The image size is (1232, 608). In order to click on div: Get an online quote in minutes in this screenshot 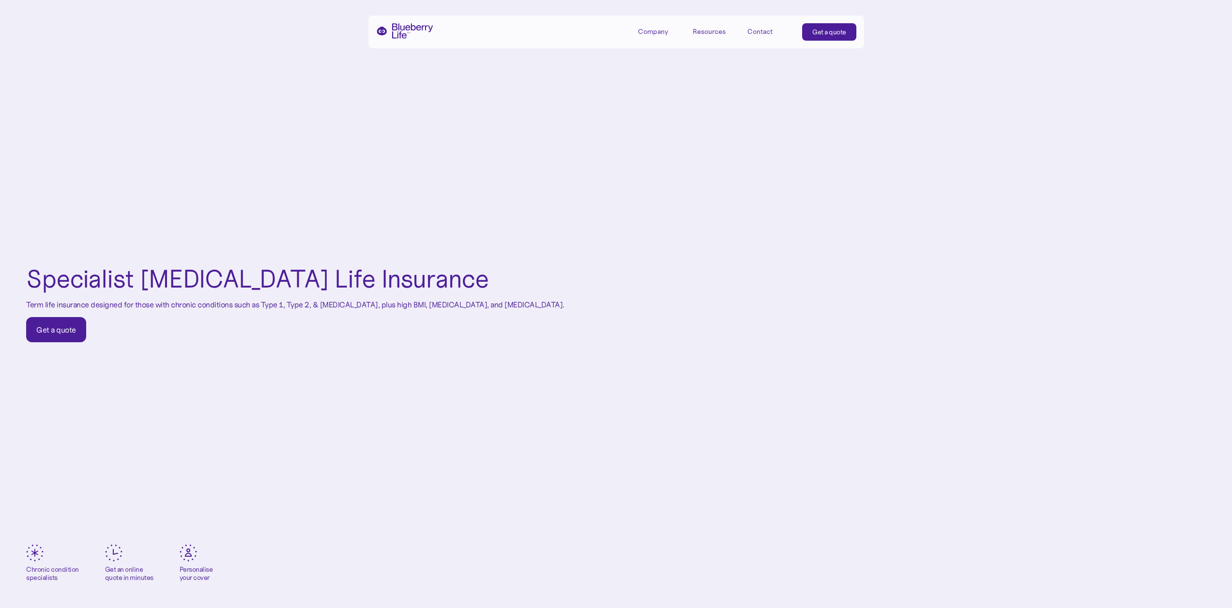, I will do `click(129, 574)`.